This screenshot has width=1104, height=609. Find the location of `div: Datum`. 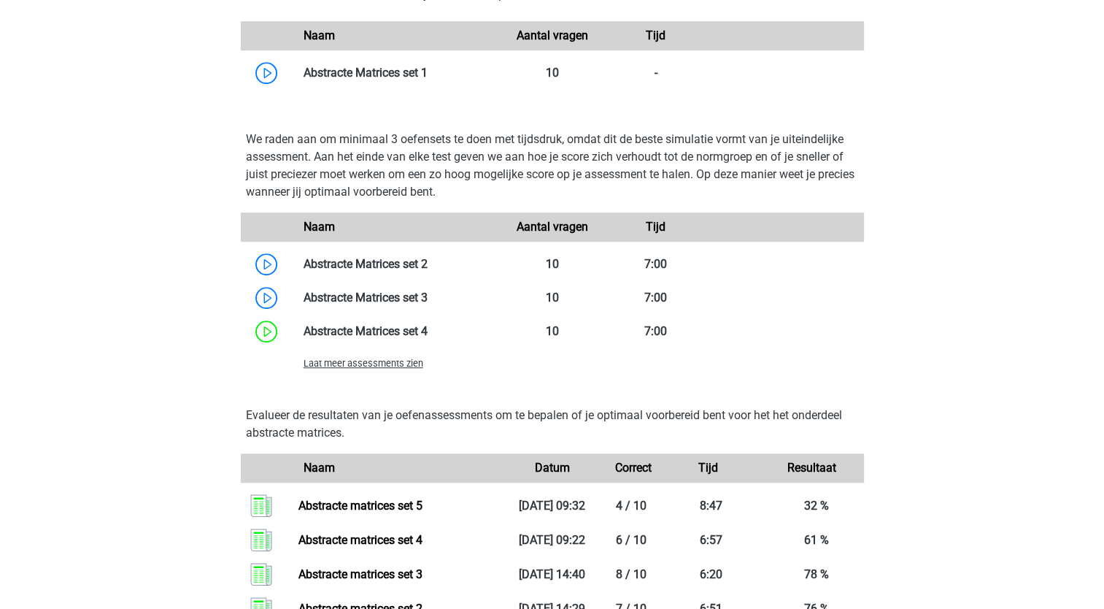

div: Datum is located at coordinates (552, 468).